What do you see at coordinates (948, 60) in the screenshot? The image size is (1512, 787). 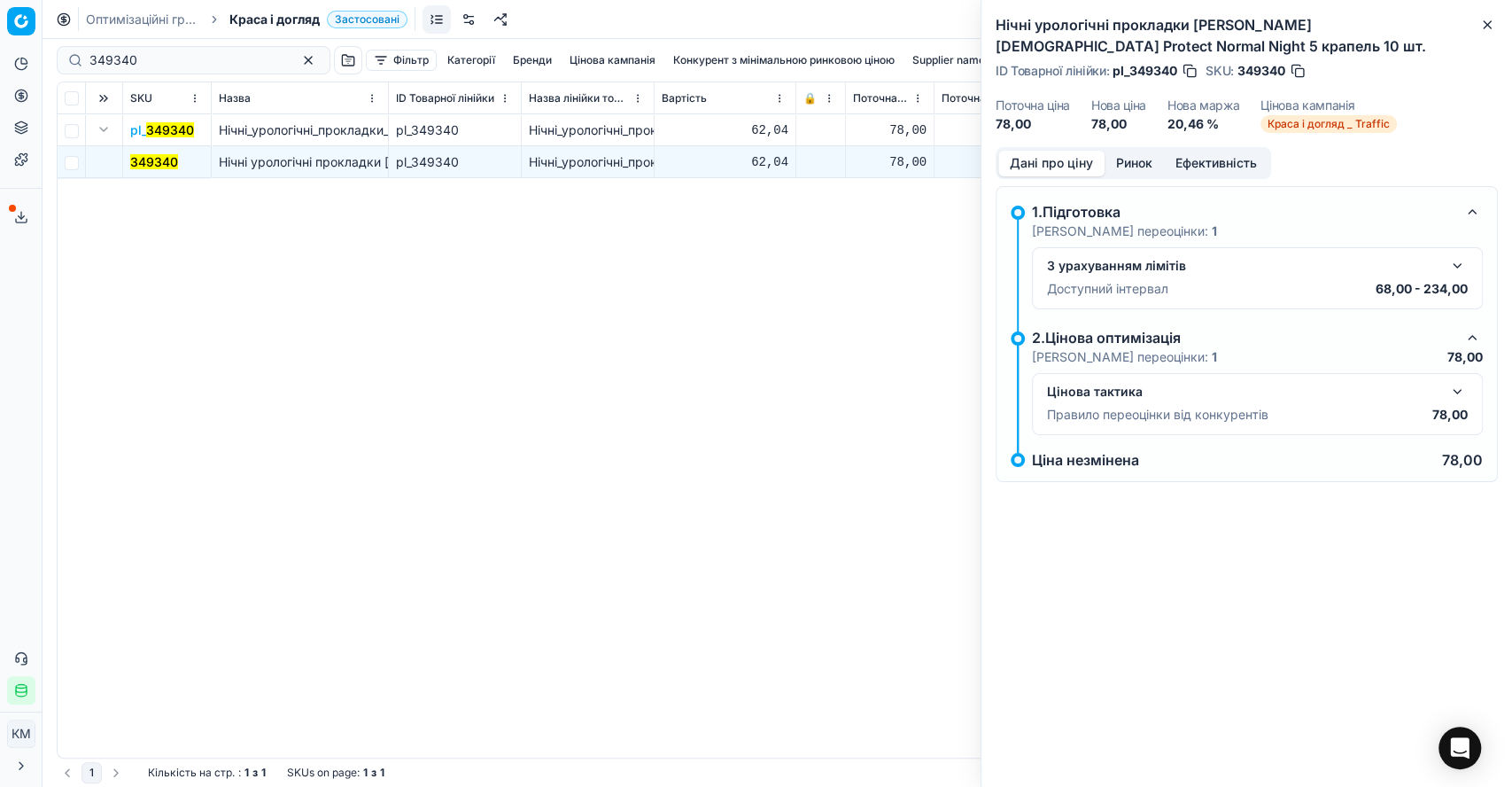 I see `button: Supplier name` at bounding box center [948, 60].